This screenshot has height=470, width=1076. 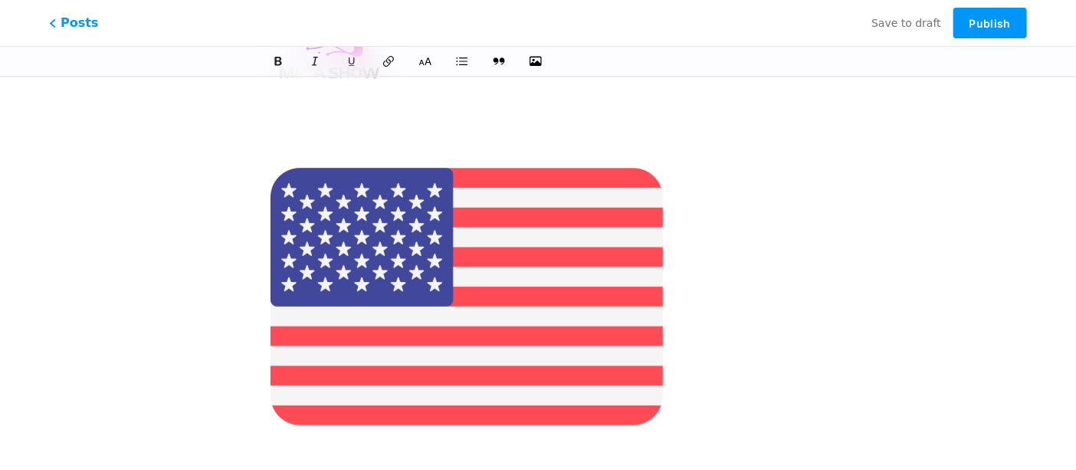 What do you see at coordinates (906, 23) in the screenshot?
I see `span: Save to draft` at bounding box center [906, 23].